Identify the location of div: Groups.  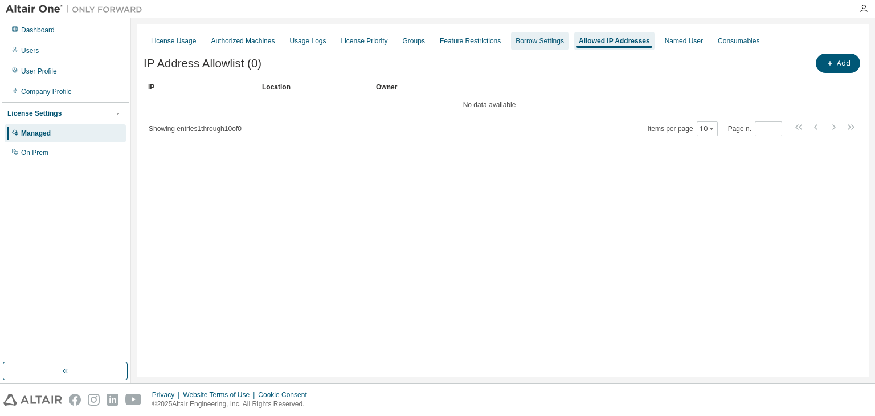
(414, 41).